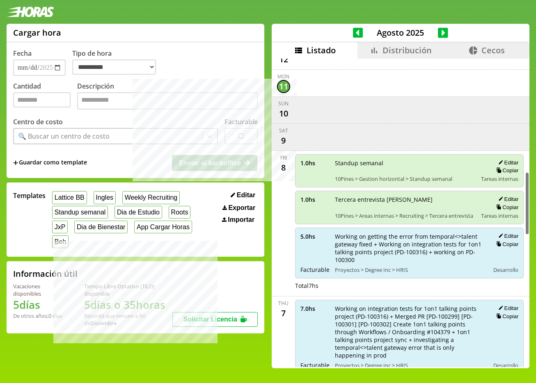  Describe the element at coordinates (45, 274) in the screenshot. I see `h2: Información útil` at that location.